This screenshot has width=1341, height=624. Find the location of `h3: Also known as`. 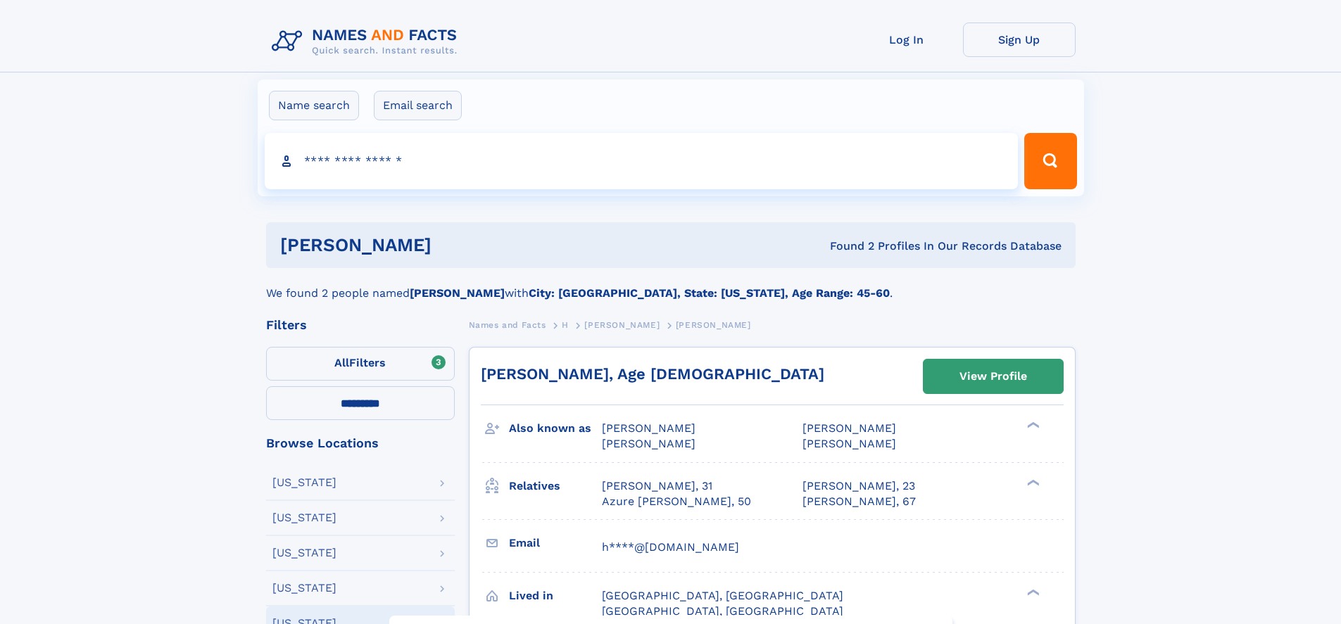

h3: Also known as is located at coordinates (555, 429).